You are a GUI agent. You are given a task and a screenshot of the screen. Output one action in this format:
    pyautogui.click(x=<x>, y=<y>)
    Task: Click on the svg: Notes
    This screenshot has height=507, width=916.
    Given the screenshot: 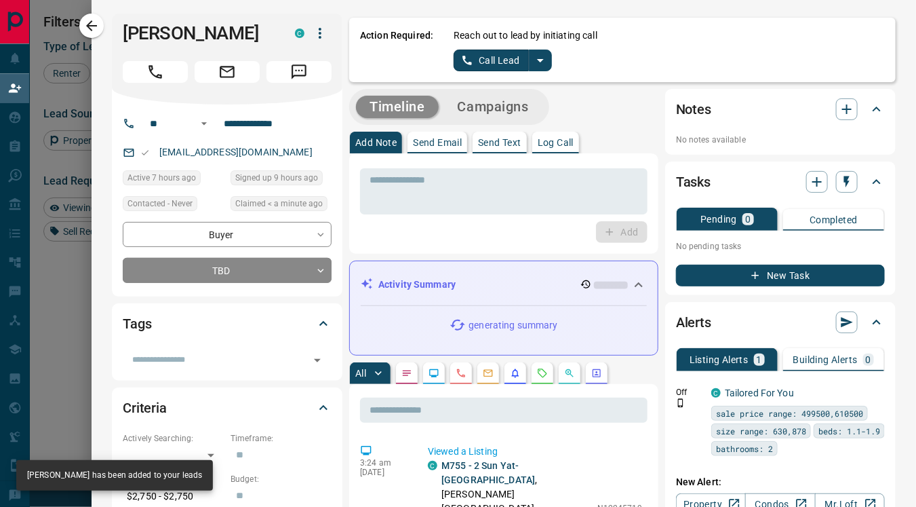 What is the action you would take?
    pyautogui.click(x=407, y=373)
    